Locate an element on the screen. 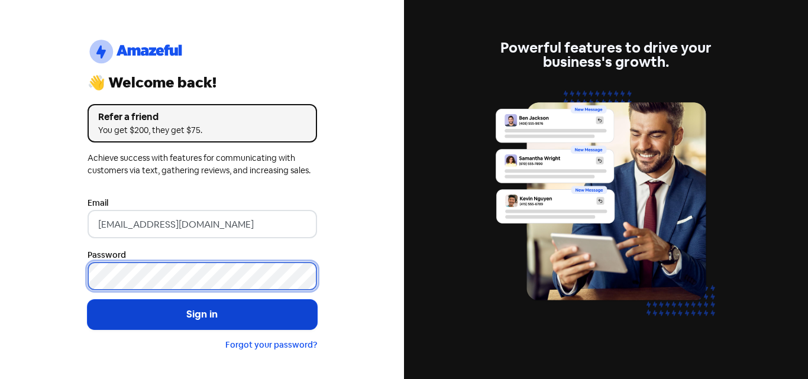 The width and height of the screenshot is (808, 379). div: 👋 Welcome back! is located at coordinates (202, 83).